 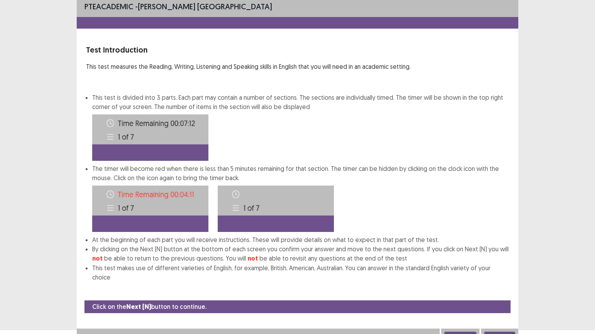 What do you see at coordinates (109, 6) in the screenshot?
I see `span: PTE academic` at bounding box center [109, 6].